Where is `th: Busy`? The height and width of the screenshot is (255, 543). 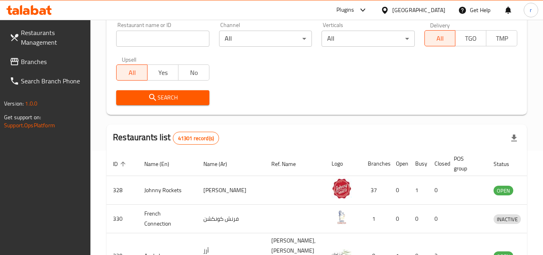
th: Busy is located at coordinates (419, 163).